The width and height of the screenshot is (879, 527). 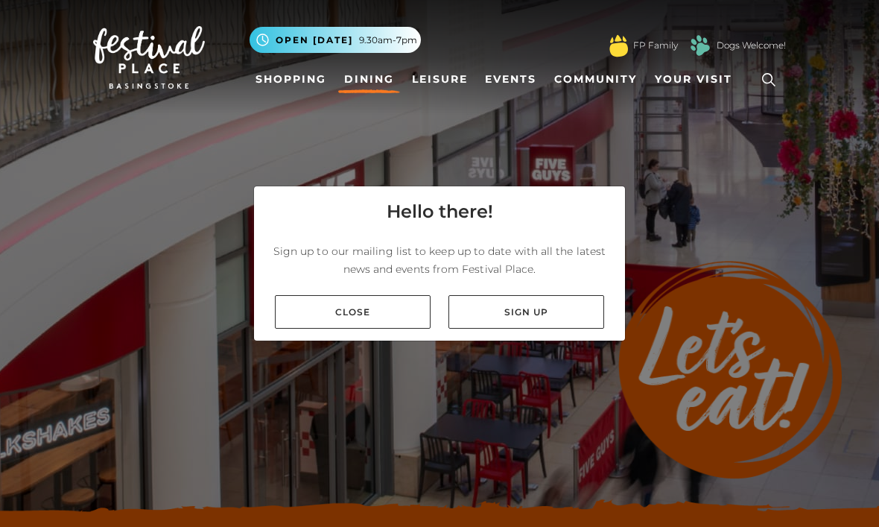 What do you see at coordinates (149, 57) in the screenshot?
I see `img: Festival Place Logo` at bounding box center [149, 57].